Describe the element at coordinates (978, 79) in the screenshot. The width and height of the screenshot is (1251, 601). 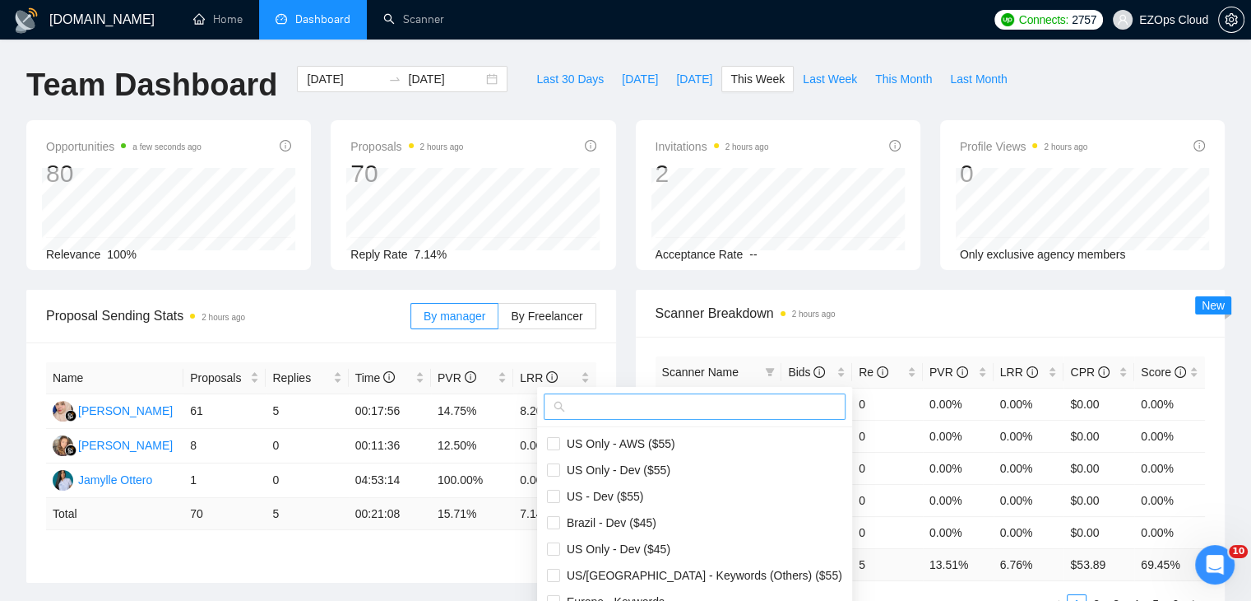
I see `span: Last Month` at that location.